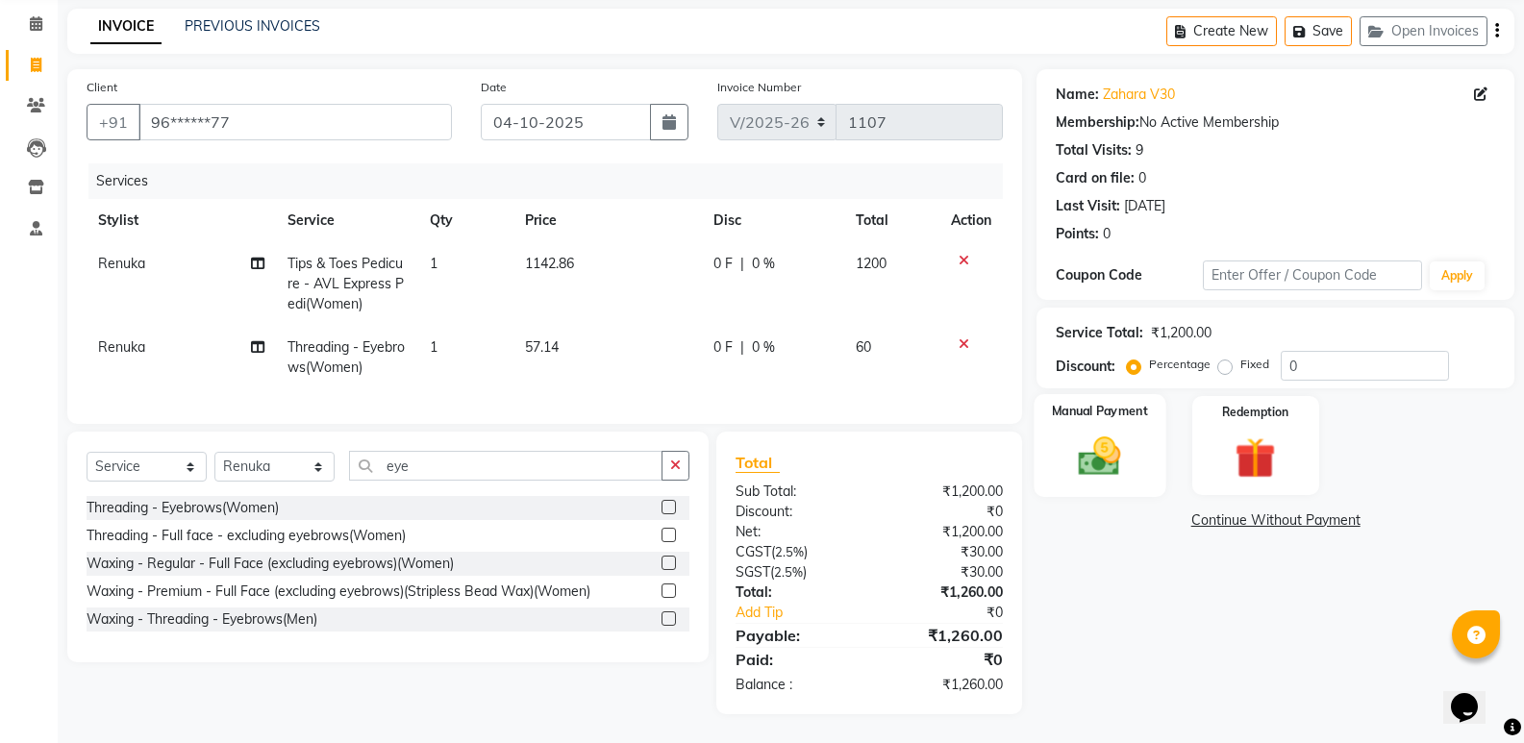  Describe the element at coordinates (202, 619) in the screenshot. I see `div: Waxing - Threading - Eyebrows(Men)` at that location.